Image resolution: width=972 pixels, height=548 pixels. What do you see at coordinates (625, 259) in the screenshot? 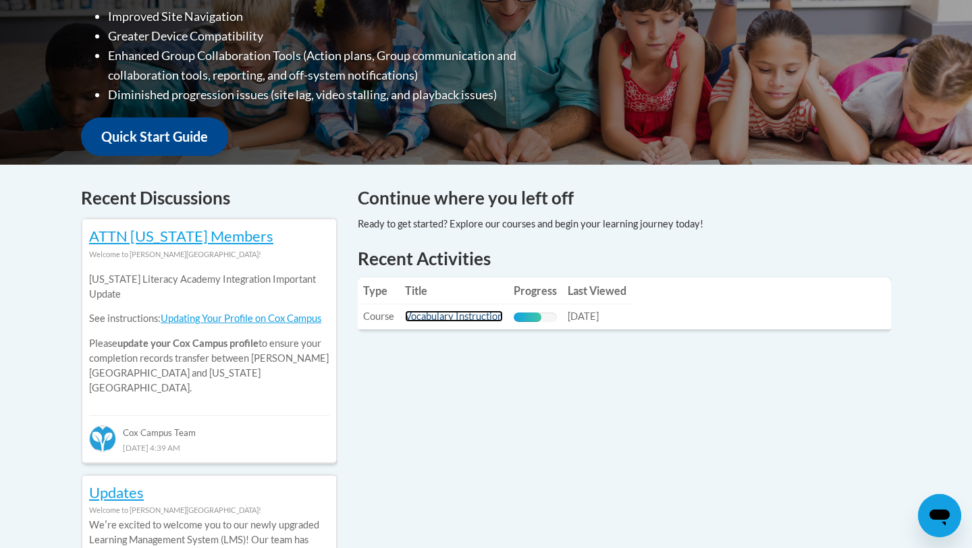
I see `h1: Recent Activities` at bounding box center [625, 259].